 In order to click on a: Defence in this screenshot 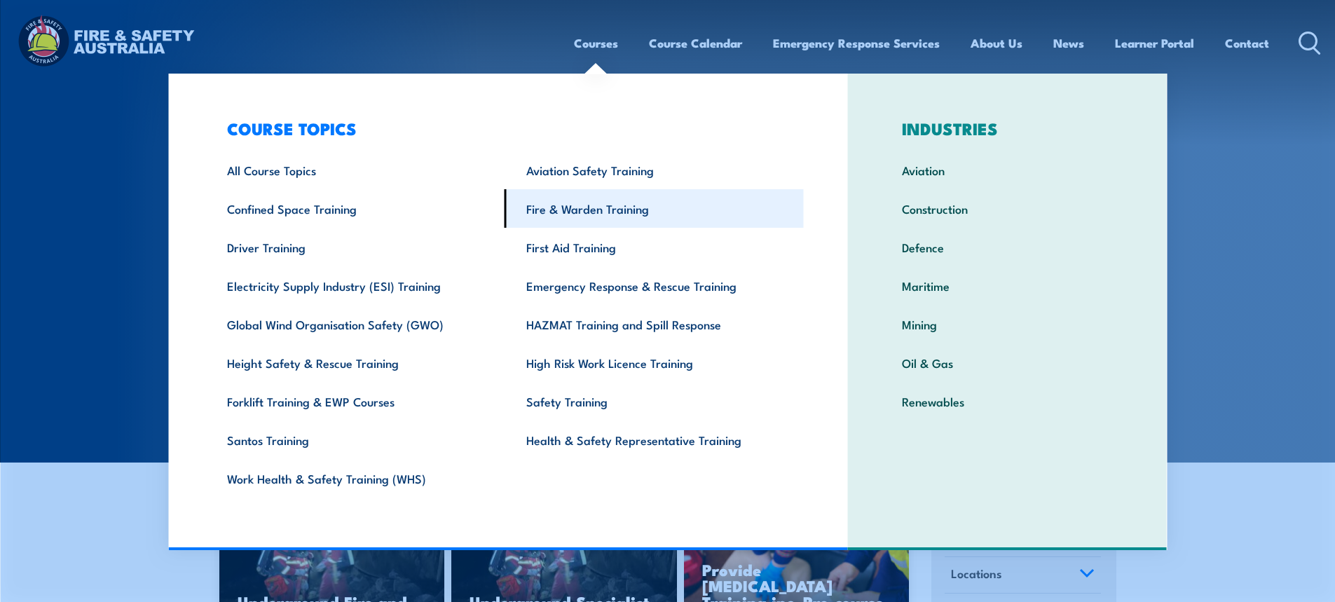, I will do `click(1007, 247)`.